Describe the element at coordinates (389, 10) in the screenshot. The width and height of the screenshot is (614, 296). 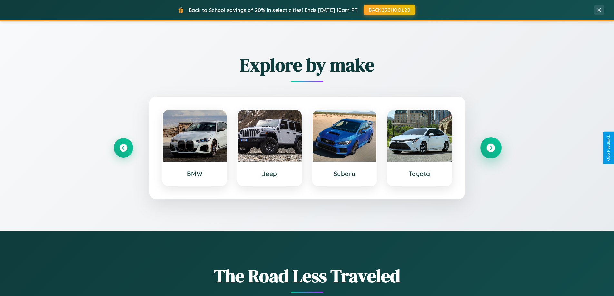
I see `button: BACK2SCHOOL20` at that location.